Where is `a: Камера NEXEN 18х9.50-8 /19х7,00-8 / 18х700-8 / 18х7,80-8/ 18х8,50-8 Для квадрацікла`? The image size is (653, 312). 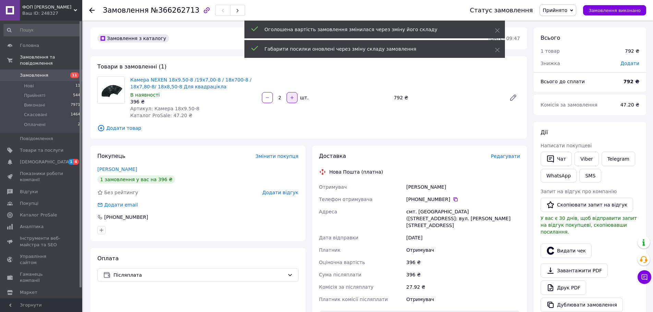
a: Камера NEXEN 18х9.50-8 /19х7,00-8 / 18х700-8 / 18х7,80-8/ 18х8,50-8 Для квадрацікла is located at coordinates (191, 83).